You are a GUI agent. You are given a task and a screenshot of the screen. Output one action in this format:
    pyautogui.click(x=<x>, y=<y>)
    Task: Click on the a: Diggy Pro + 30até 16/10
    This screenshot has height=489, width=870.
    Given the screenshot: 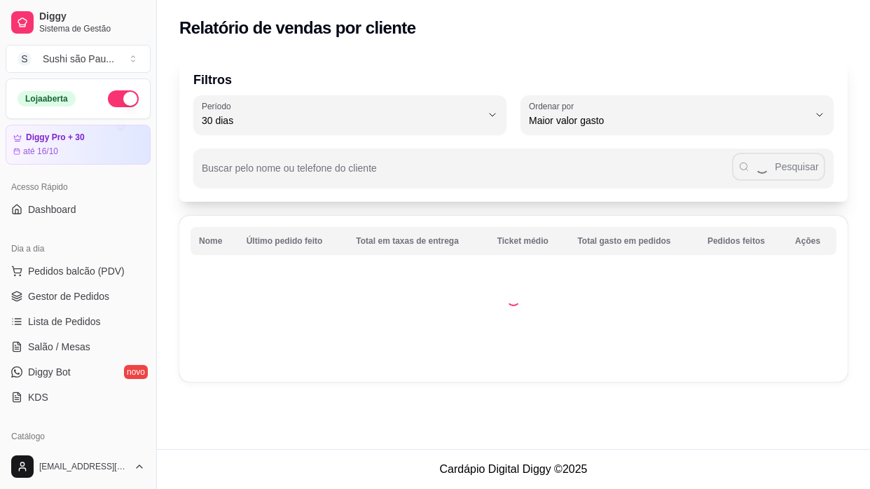 What is the action you would take?
    pyautogui.click(x=78, y=144)
    